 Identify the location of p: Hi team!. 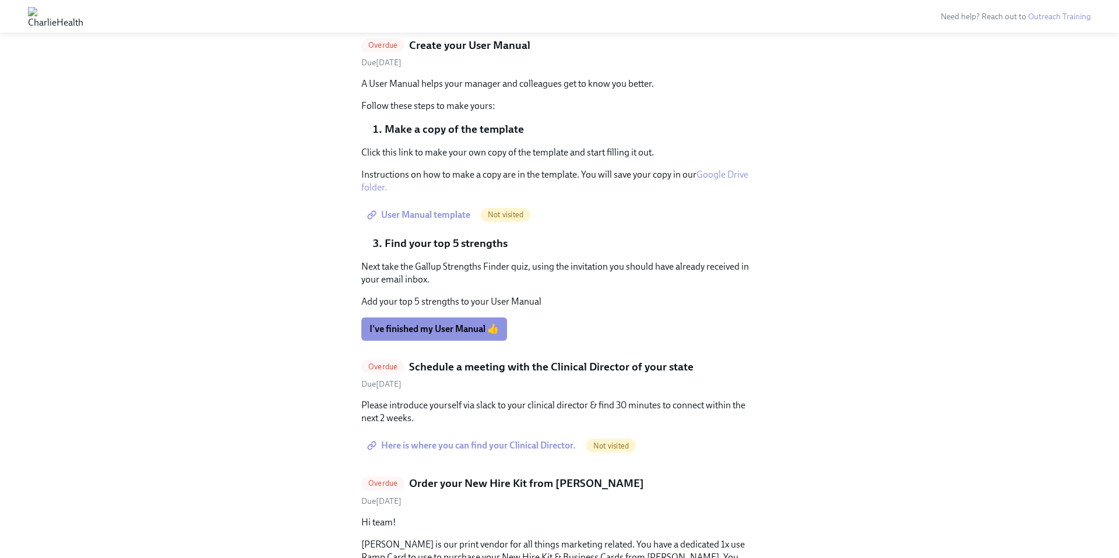
(559, 523).